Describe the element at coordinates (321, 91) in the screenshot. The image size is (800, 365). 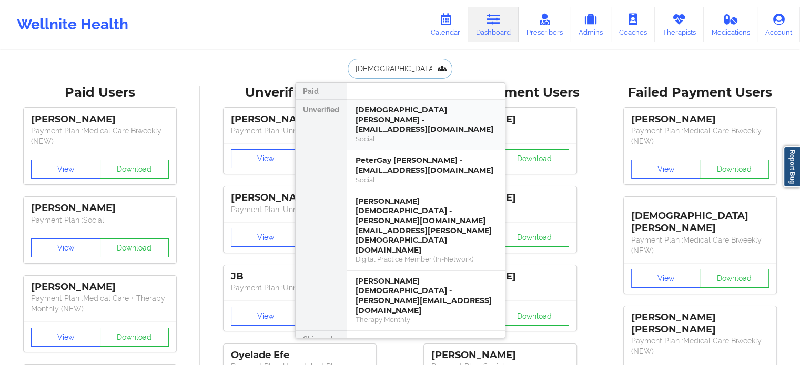
I see `div: Paid` at that location.